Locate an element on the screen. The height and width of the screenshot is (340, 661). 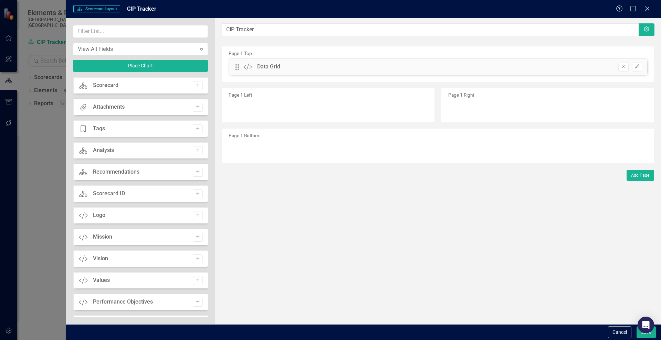
span: Scorecard Layout is located at coordinates (96, 9).